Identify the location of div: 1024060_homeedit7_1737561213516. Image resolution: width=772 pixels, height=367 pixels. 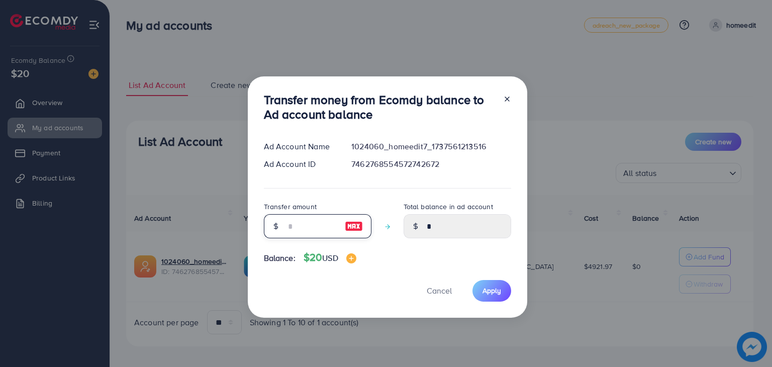
(431, 146).